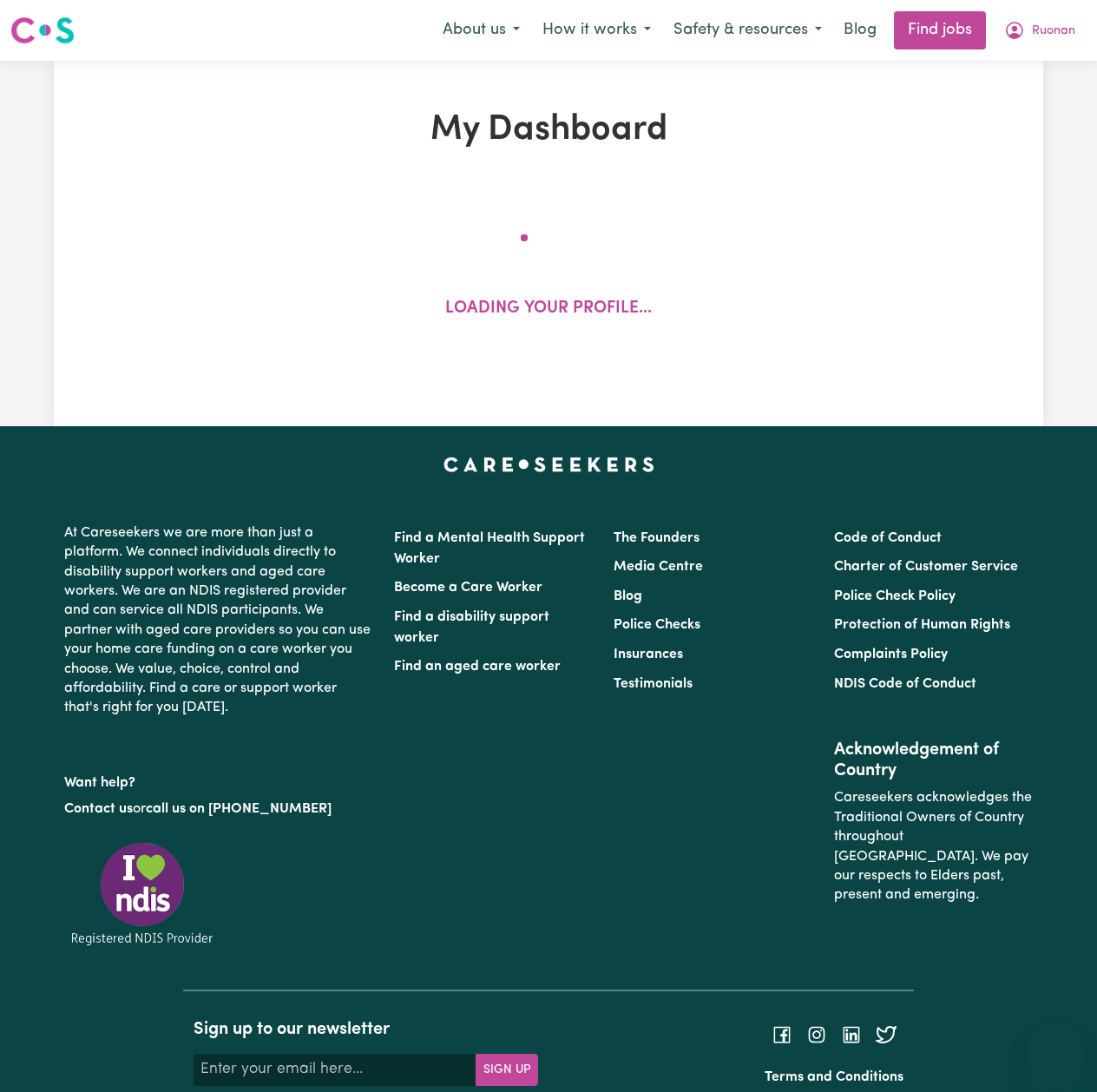 The image size is (1097, 1092). I want to click on a: Media Centre, so click(658, 566).